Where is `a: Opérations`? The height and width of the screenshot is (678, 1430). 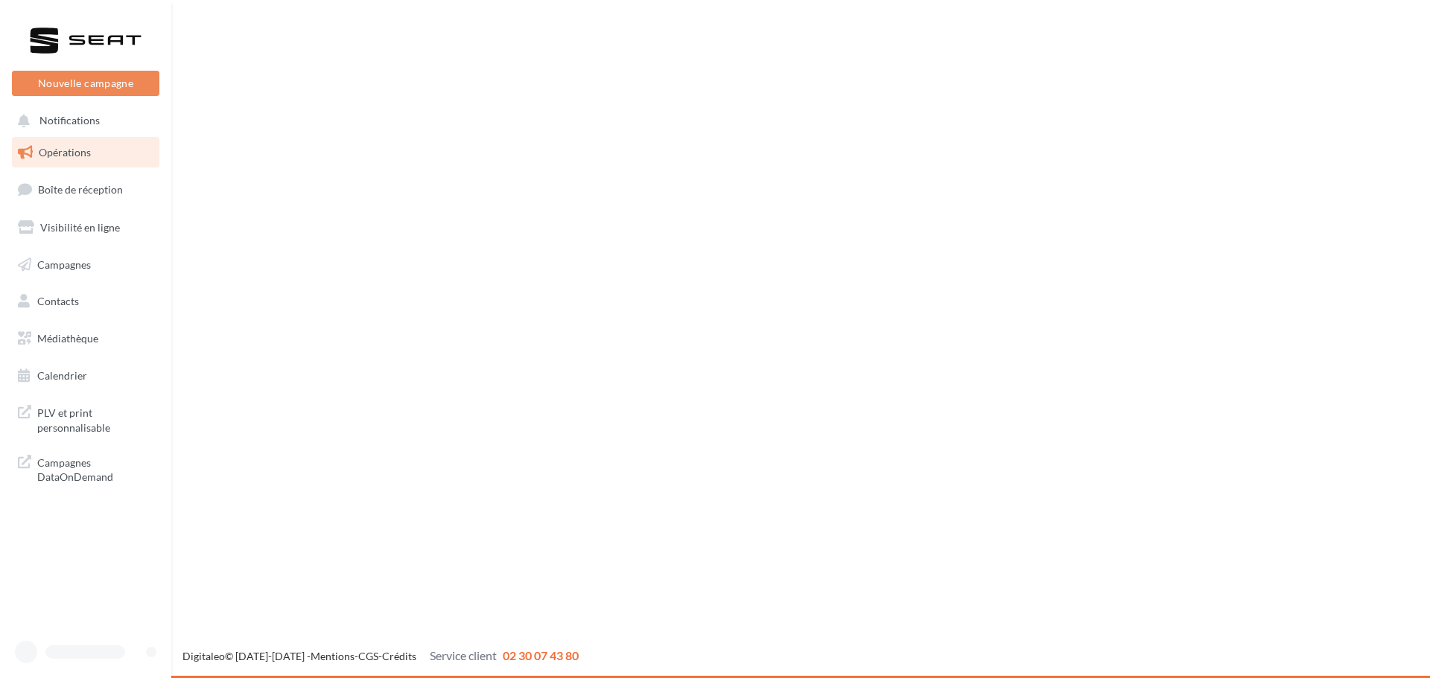 a: Opérations is located at coordinates (86, 153).